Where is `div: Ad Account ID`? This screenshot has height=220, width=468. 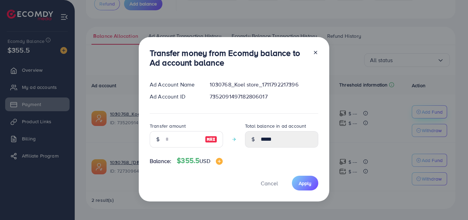
div: Ad Account ID is located at coordinates (174, 96).